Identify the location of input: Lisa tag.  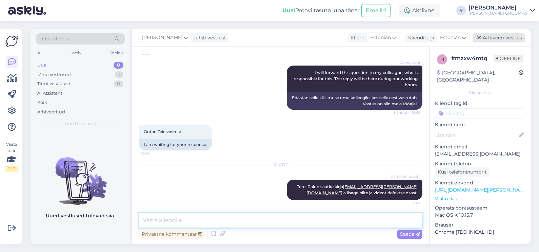
(480, 113).